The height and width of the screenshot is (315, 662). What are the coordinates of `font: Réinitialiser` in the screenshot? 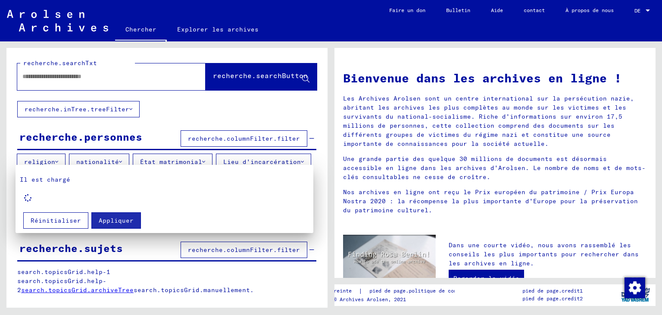 It's located at (56, 220).